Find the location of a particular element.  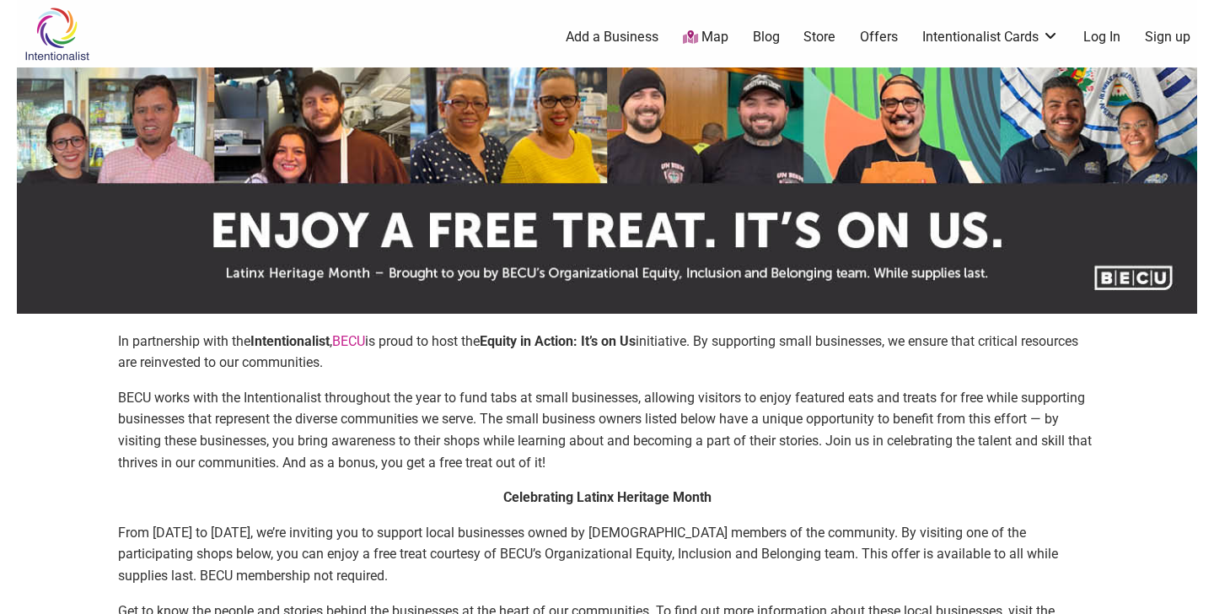

p: BECU works with the Intentionalist throughout the year to fund tabs at small businesses, allowing... is located at coordinates (607, 430).